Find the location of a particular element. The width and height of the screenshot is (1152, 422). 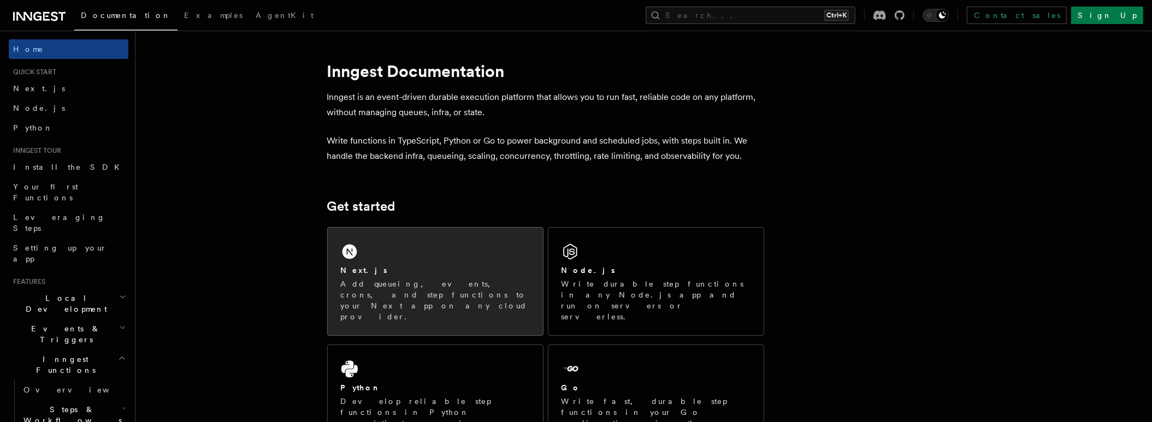

span: Next.js is located at coordinates (39, 88).